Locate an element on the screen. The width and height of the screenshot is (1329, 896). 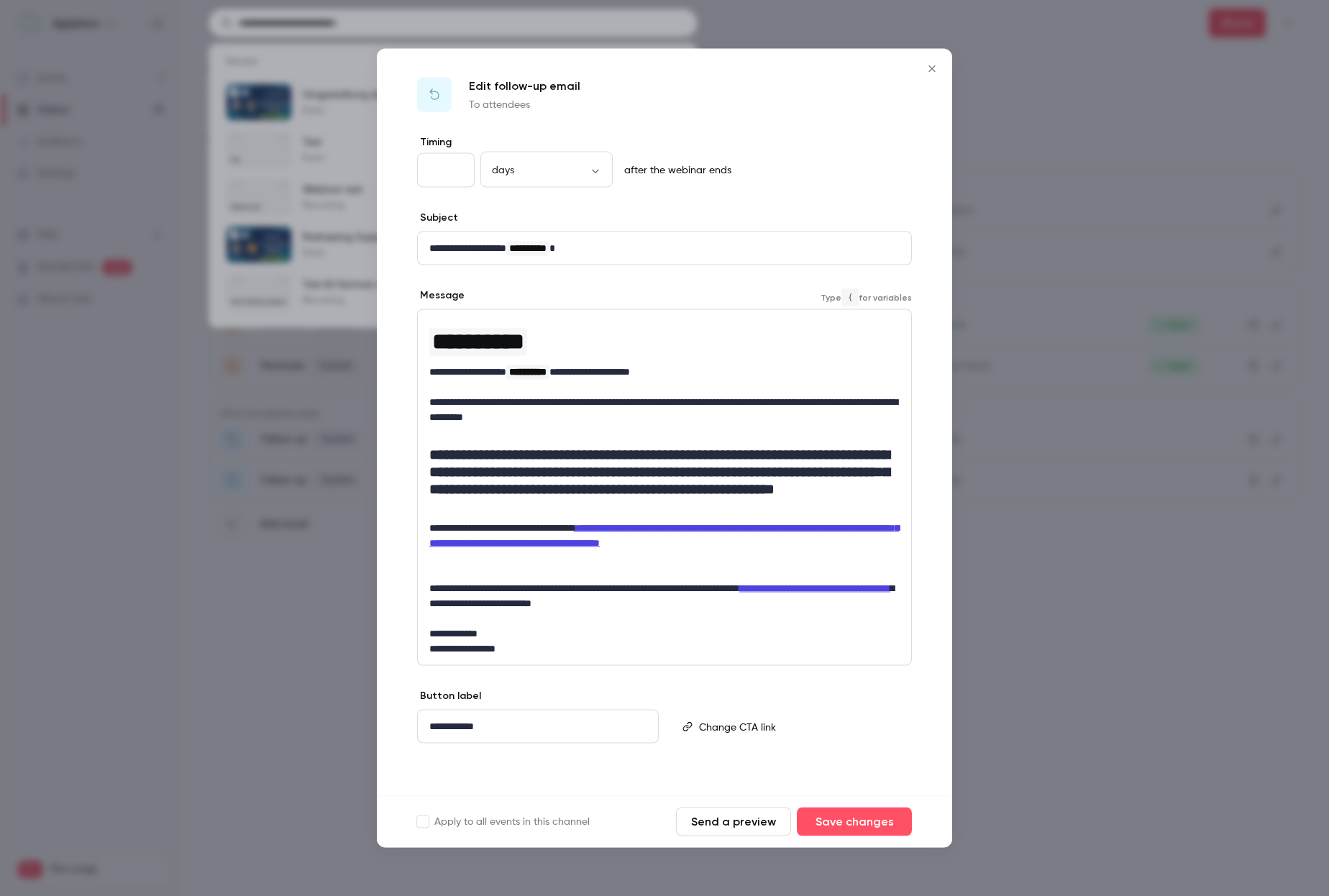
button: Close is located at coordinates (932, 69).